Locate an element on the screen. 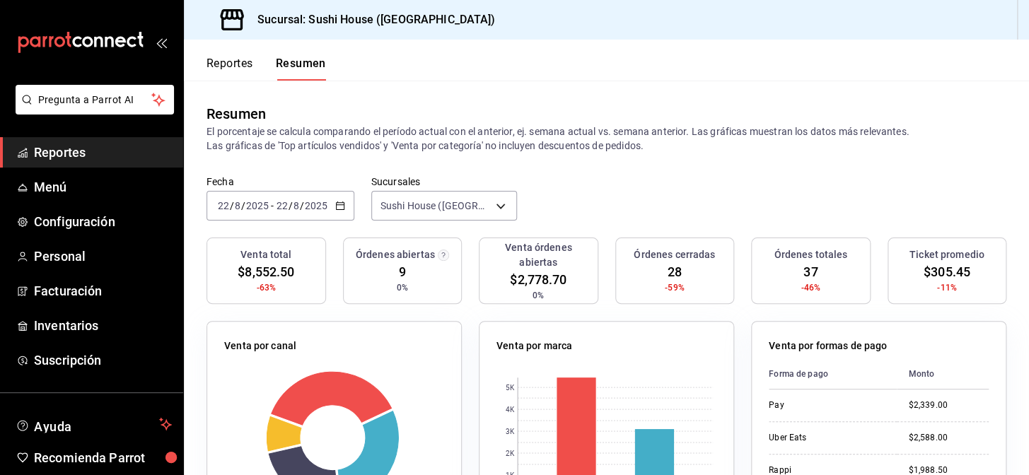  h3: Órdenes abiertas is located at coordinates (395, 255).